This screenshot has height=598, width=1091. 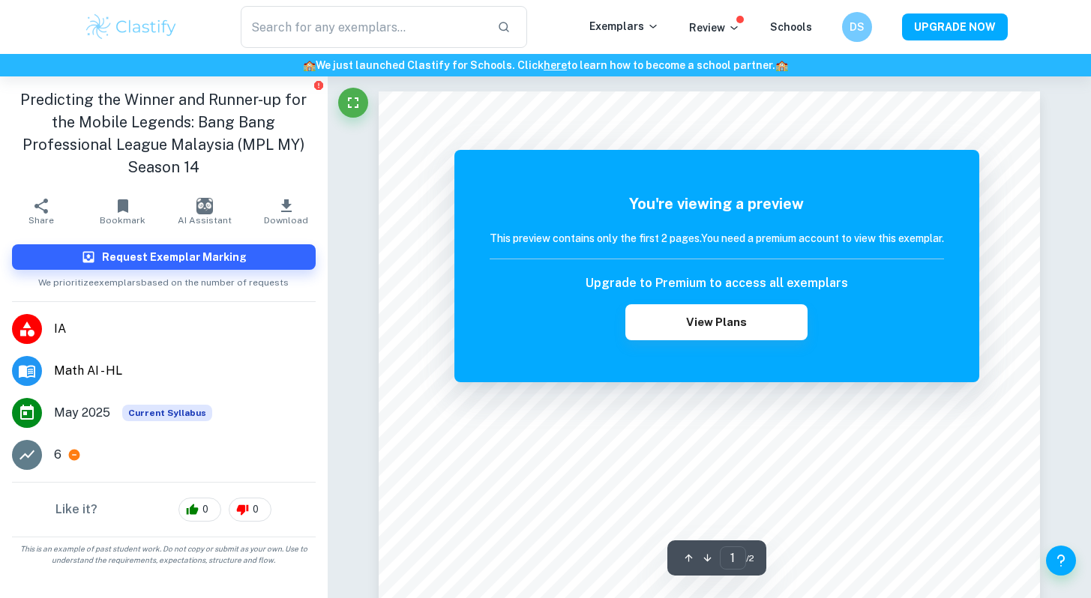 What do you see at coordinates (122, 220) in the screenshot?
I see `span: Bookmark` at bounding box center [122, 220].